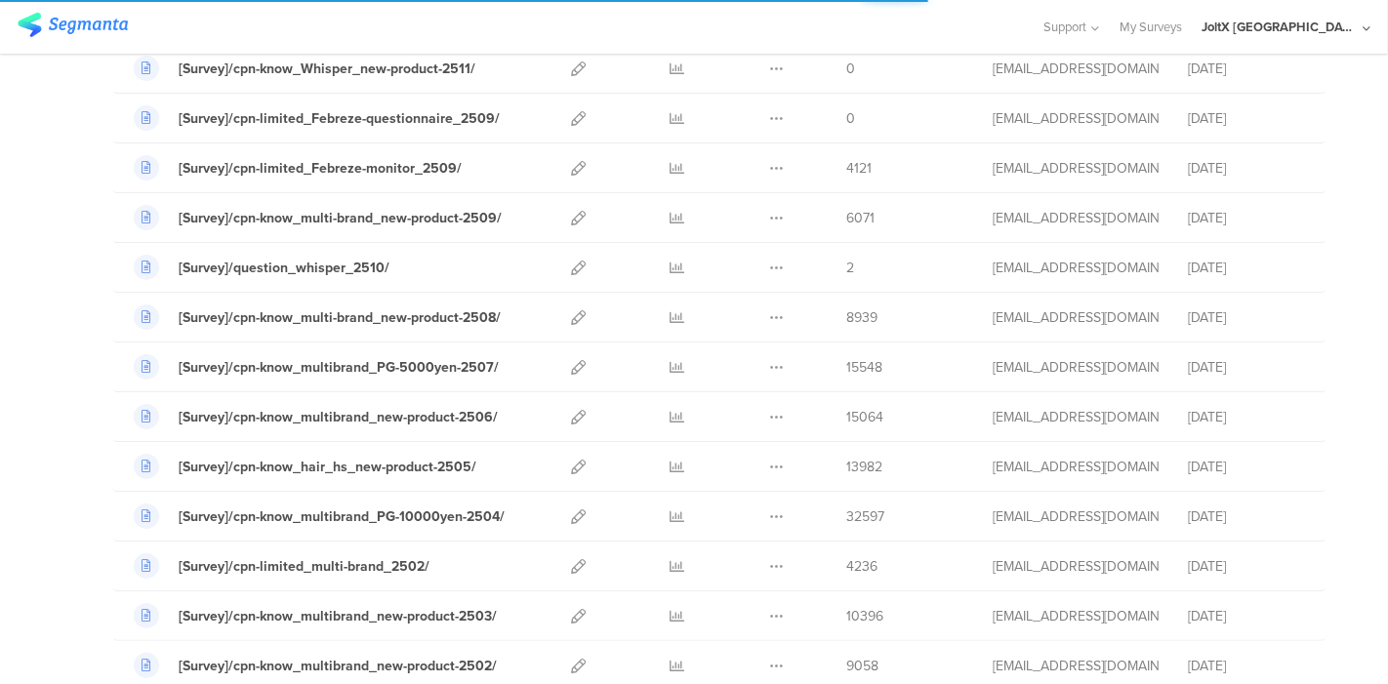 This screenshot has width=1388, height=684. What do you see at coordinates (859, 168) in the screenshot?
I see `span: 4121` at bounding box center [859, 168].